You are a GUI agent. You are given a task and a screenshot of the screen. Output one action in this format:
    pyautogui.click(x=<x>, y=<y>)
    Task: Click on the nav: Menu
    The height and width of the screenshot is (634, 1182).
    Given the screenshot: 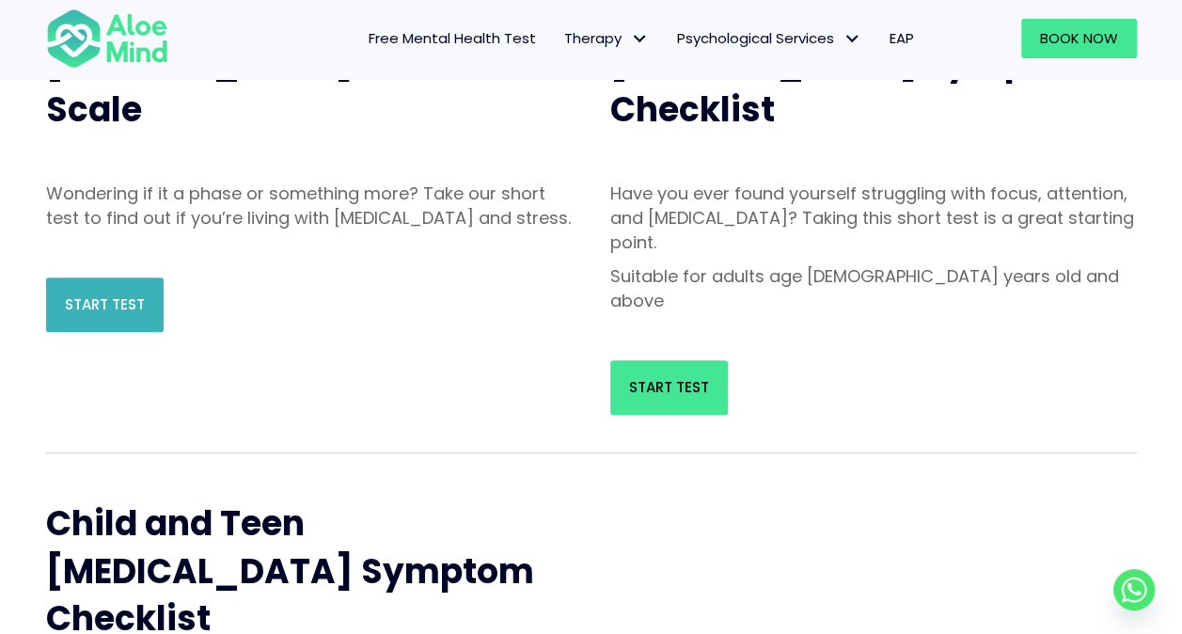 What is the action you would take?
    pyautogui.click(x=560, y=39)
    